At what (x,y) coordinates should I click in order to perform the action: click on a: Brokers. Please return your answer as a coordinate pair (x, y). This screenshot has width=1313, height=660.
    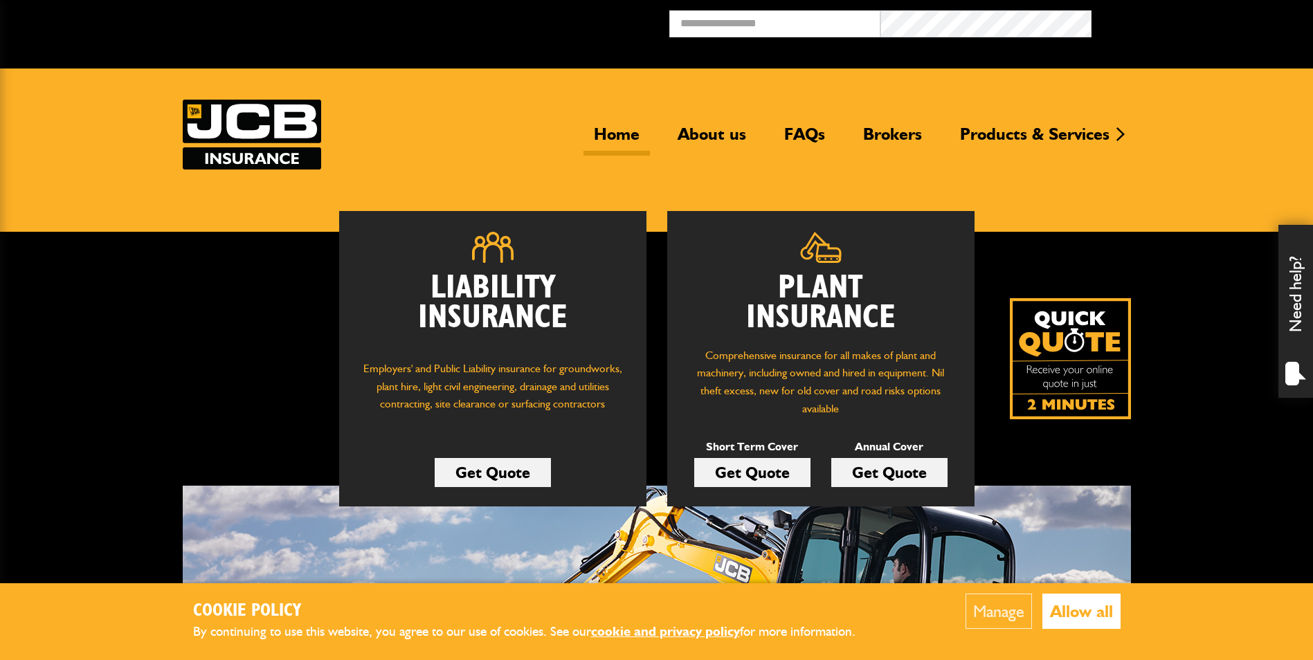
    Looking at the image, I should click on (892, 140).